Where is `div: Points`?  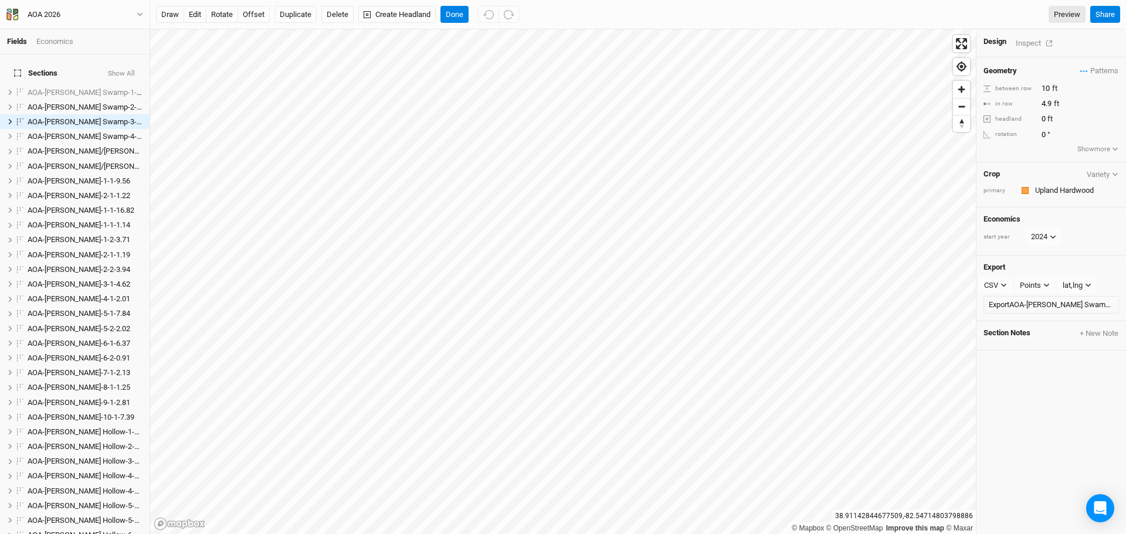 div: Points is located at coordinates (1030, 286).